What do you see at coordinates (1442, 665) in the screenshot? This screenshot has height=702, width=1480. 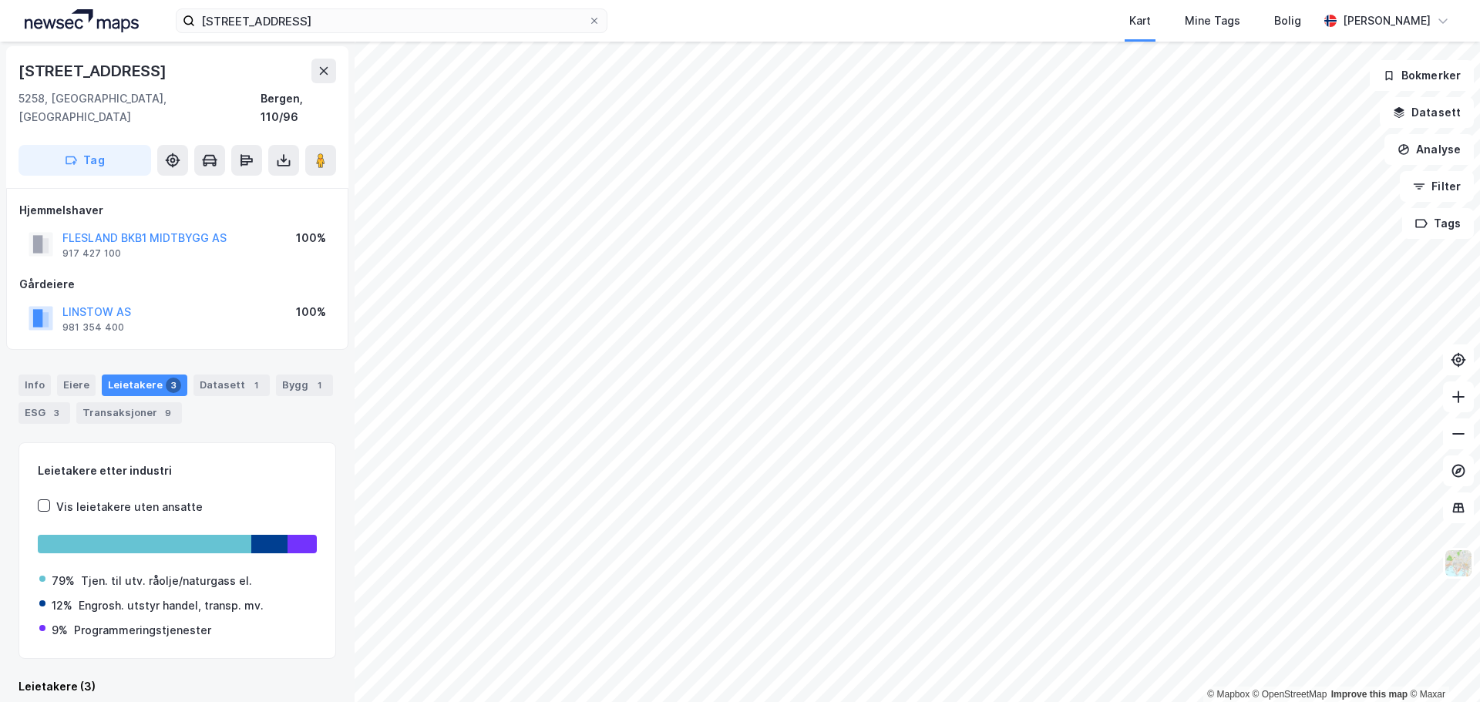 I see `div: Kontrollprogram for chat` at bounding box center [1442, 665].